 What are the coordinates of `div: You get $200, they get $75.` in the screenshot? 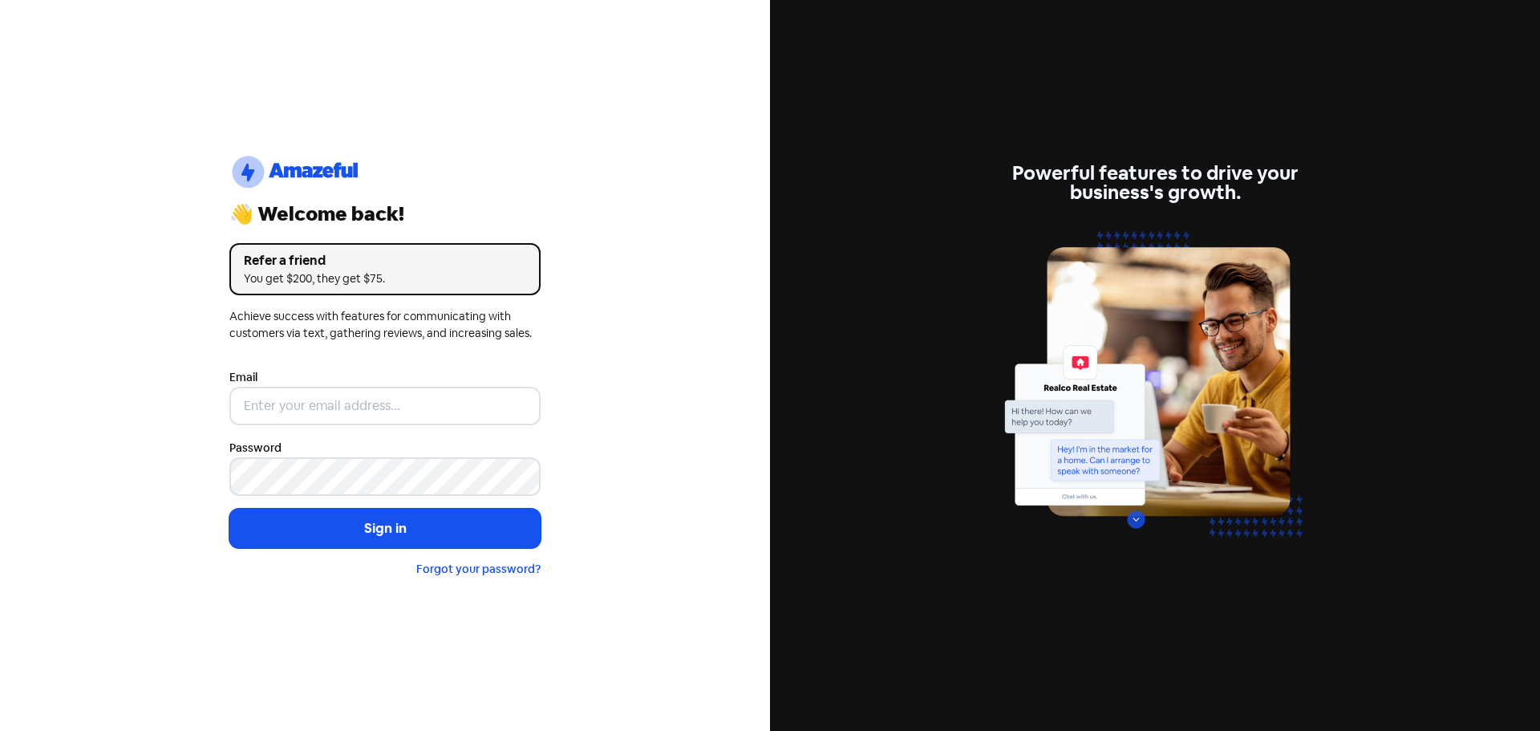 It's located at (385, 278).